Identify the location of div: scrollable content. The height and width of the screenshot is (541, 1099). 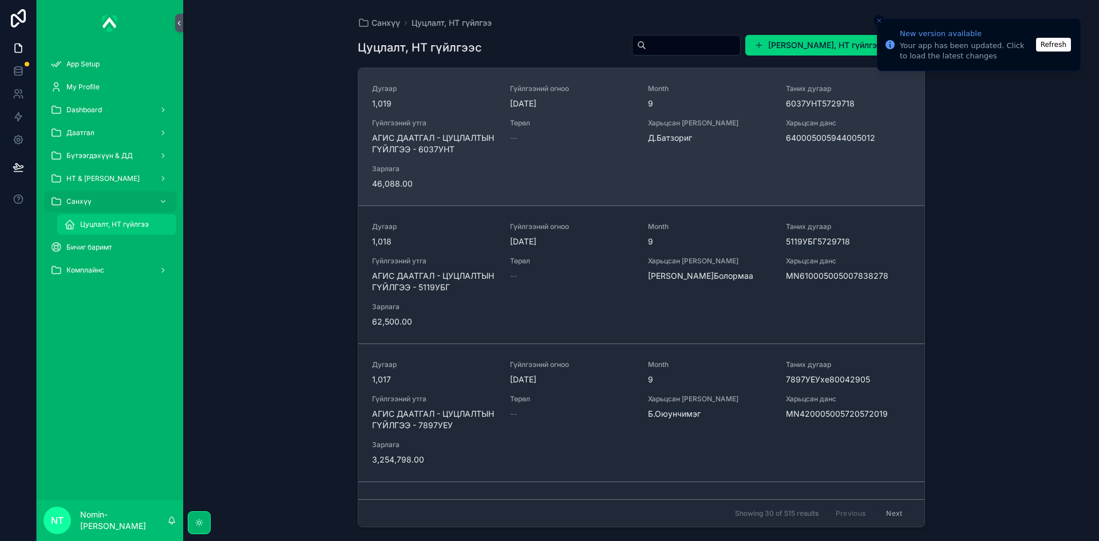
(110, 171).